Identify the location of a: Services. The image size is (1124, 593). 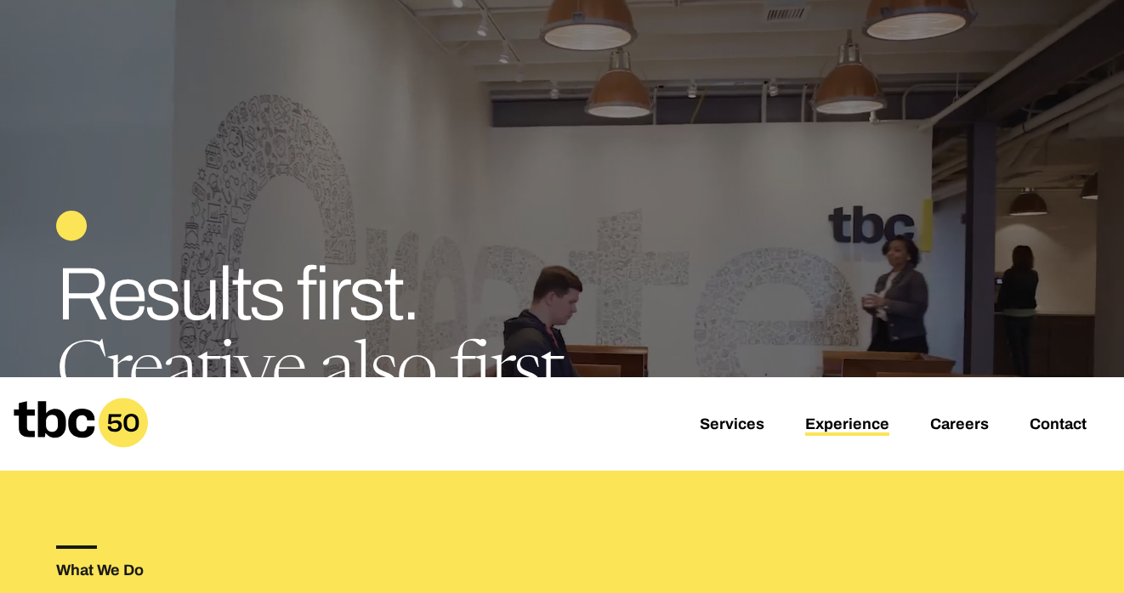
(732, 426).